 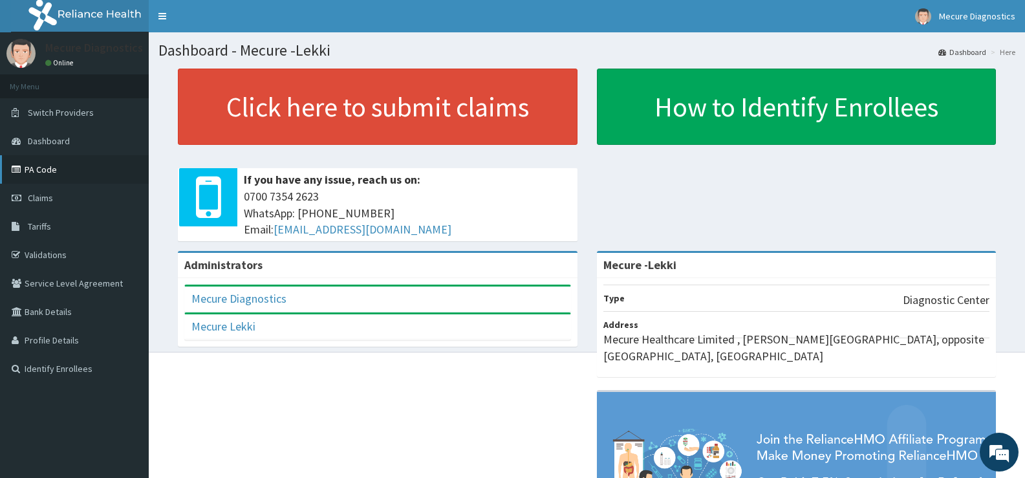 What do you see at coordinates (614, 298) in the screenshot?
I see `b: Type` at bounding box center [614, 298].